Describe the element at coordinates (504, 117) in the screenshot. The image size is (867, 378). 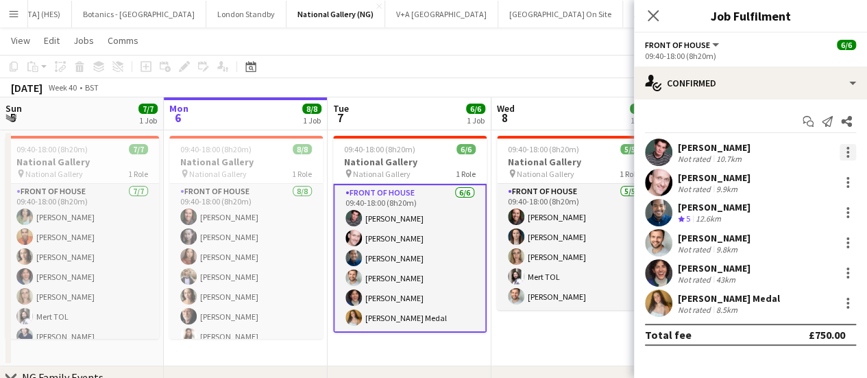
I see `span: 8` at that location.